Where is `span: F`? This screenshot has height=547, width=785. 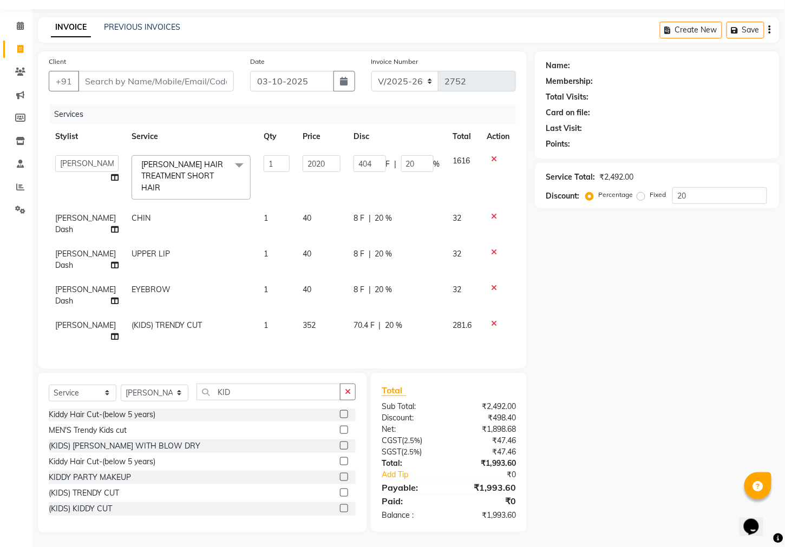 span: F is located at coordinates (388, 164).